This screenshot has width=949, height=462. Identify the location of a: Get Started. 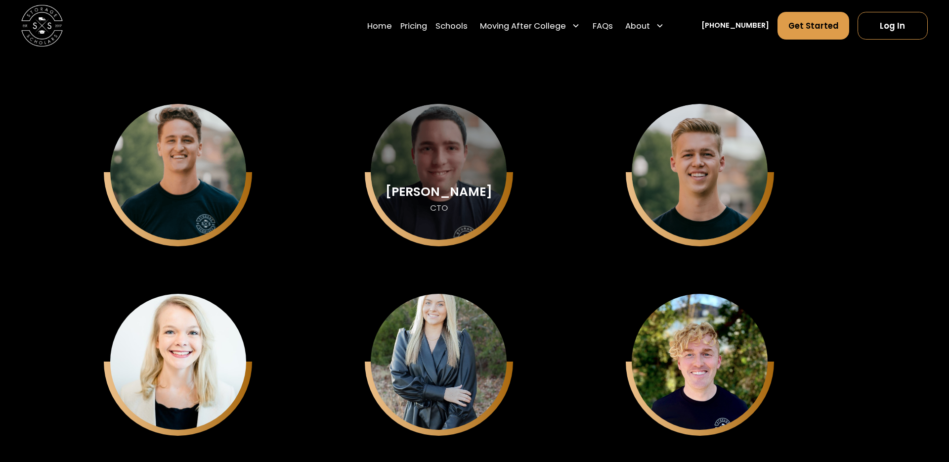
(814, 26).